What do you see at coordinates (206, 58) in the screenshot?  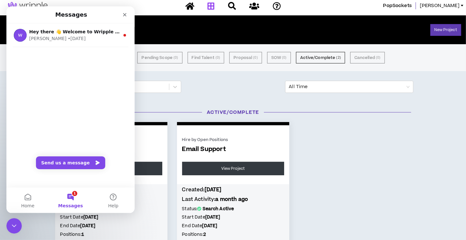 I see `button: Find Talent (0)` at bounding box center [206, 58].